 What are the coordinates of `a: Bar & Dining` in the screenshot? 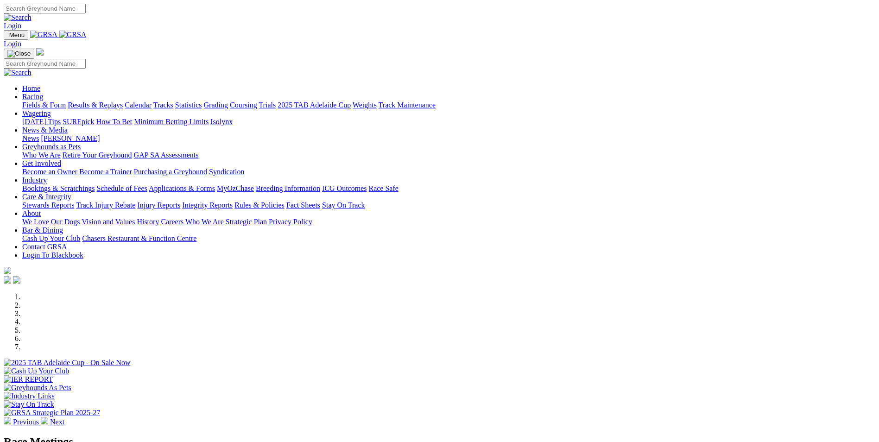 It's located at (43, 230).